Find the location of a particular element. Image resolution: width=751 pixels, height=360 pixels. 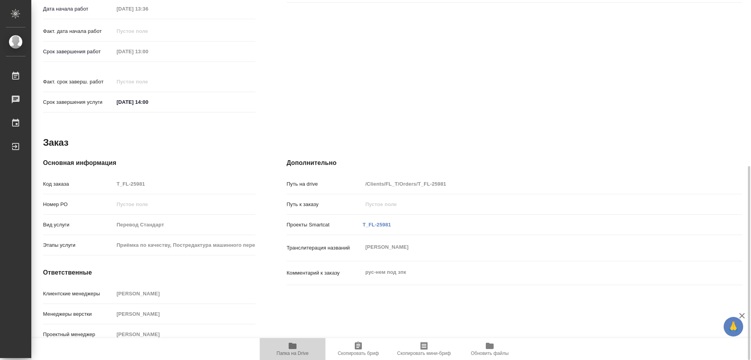

p: Путь к заказу is located at coordinates (325, 204).